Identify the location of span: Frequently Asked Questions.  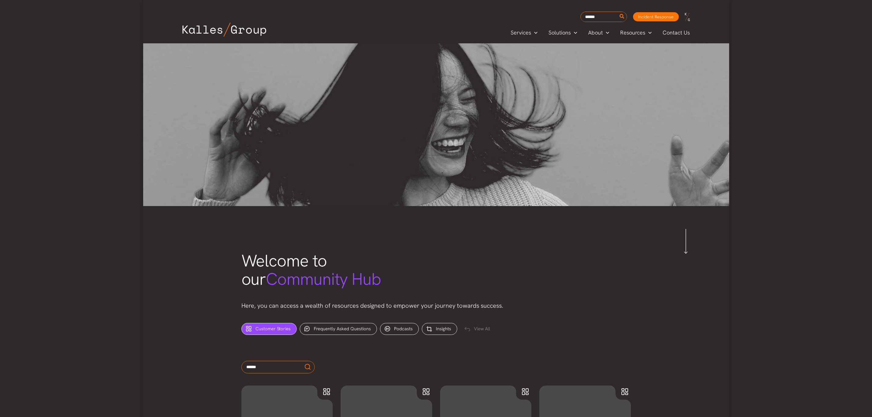
(342, 329).